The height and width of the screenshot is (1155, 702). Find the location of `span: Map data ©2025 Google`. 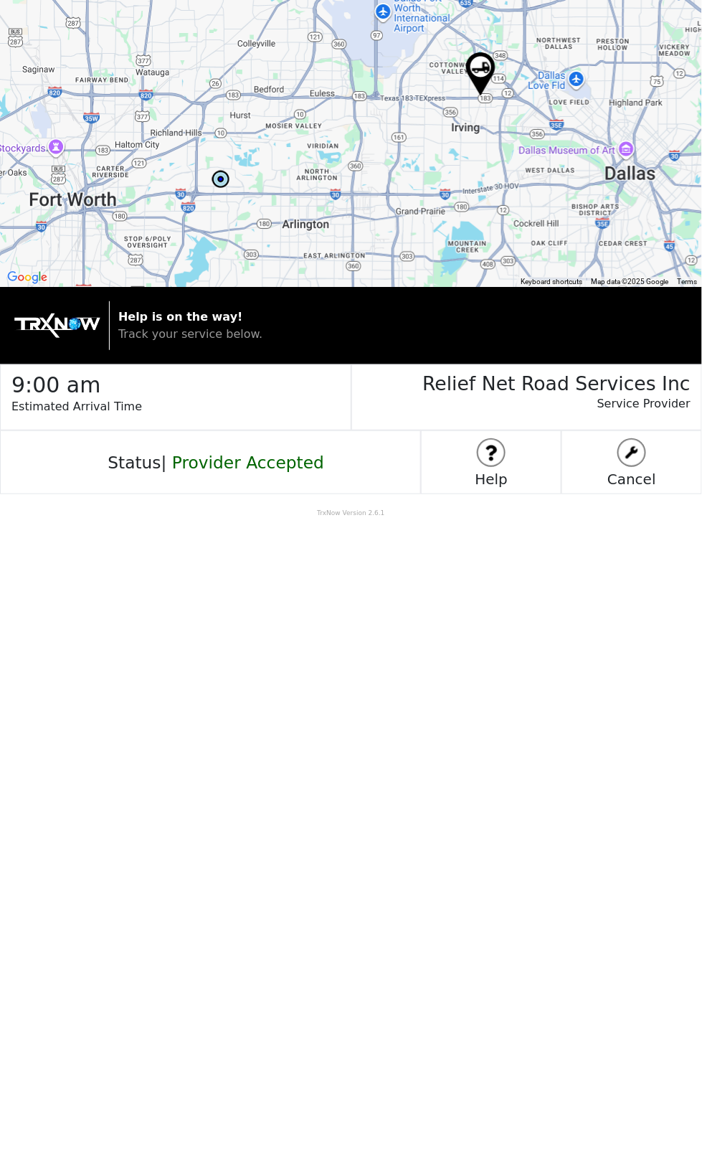

span: Map data ©2025 Google is located at coordinates (630, 281).